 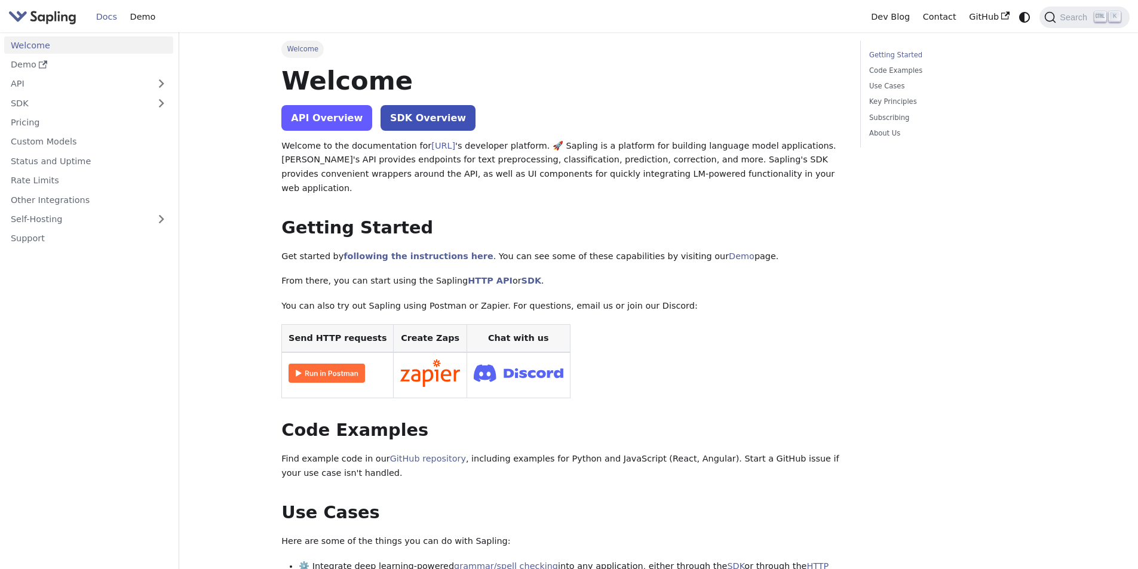 I want to click on span: Search, so click(x=1075, y=17).